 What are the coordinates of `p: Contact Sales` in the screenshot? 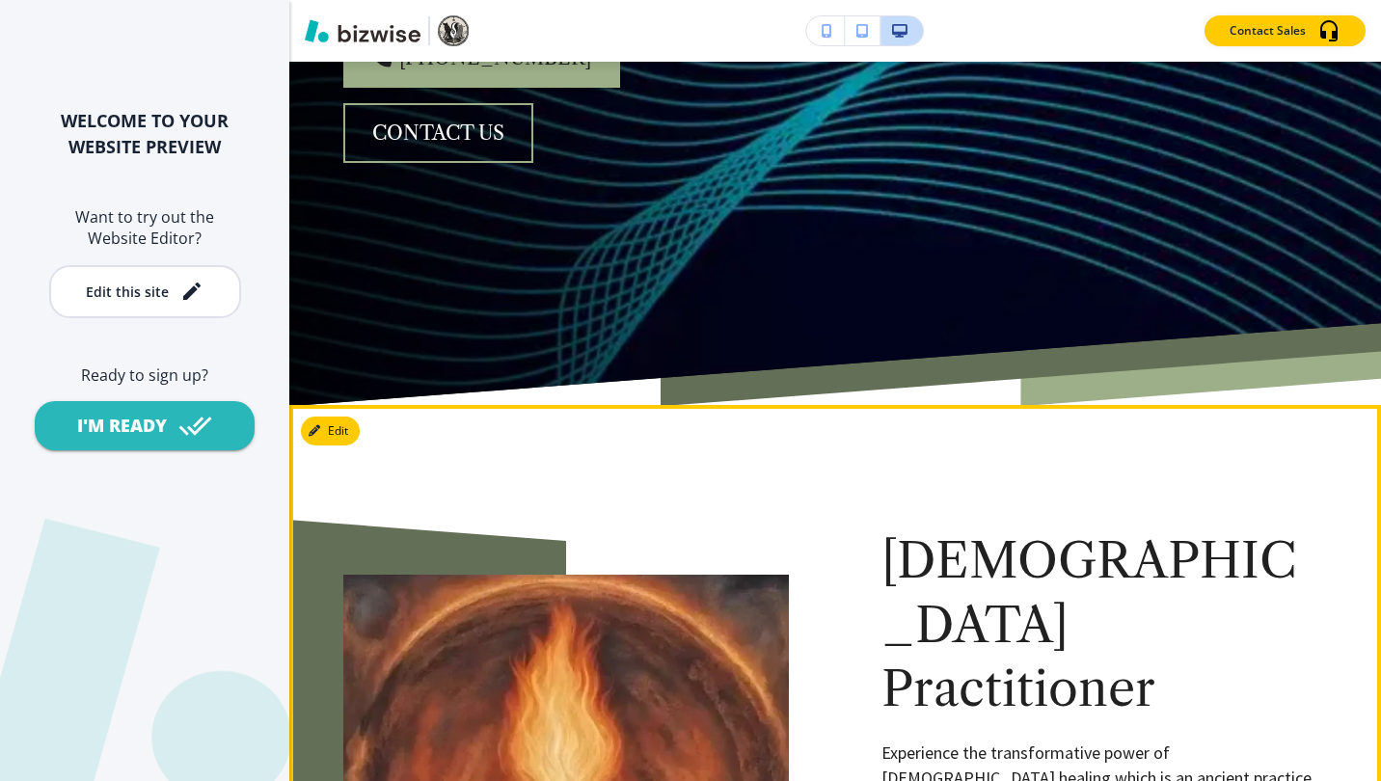 It's located at (1267, 31).